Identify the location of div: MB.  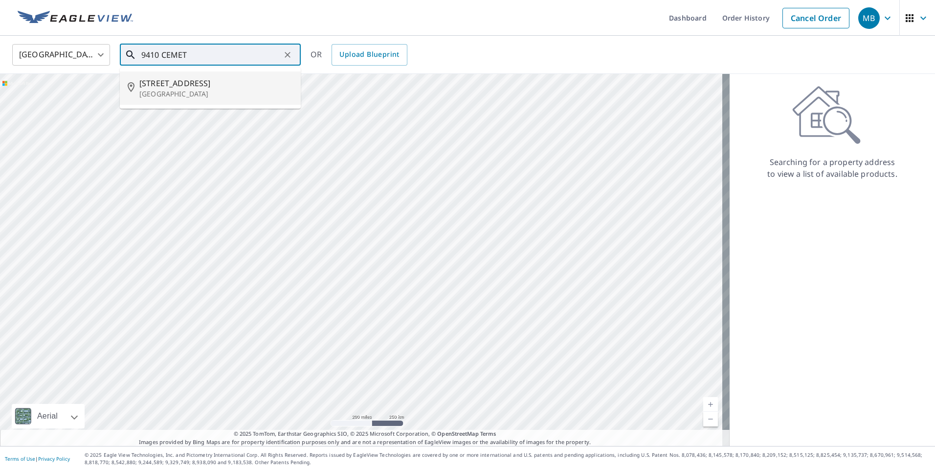
(869, 18).